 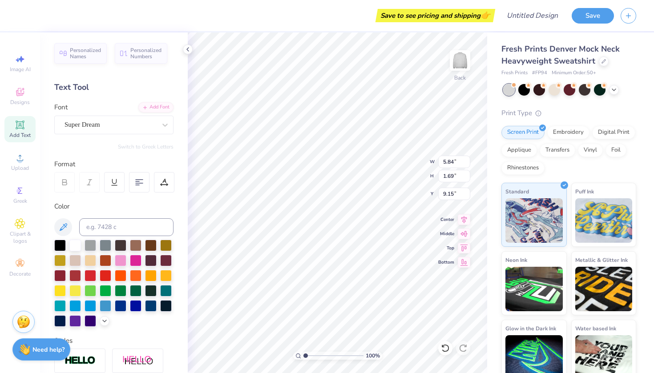 I want to click on div: Save to see pricing and shipping, so click(x=435, y=16).